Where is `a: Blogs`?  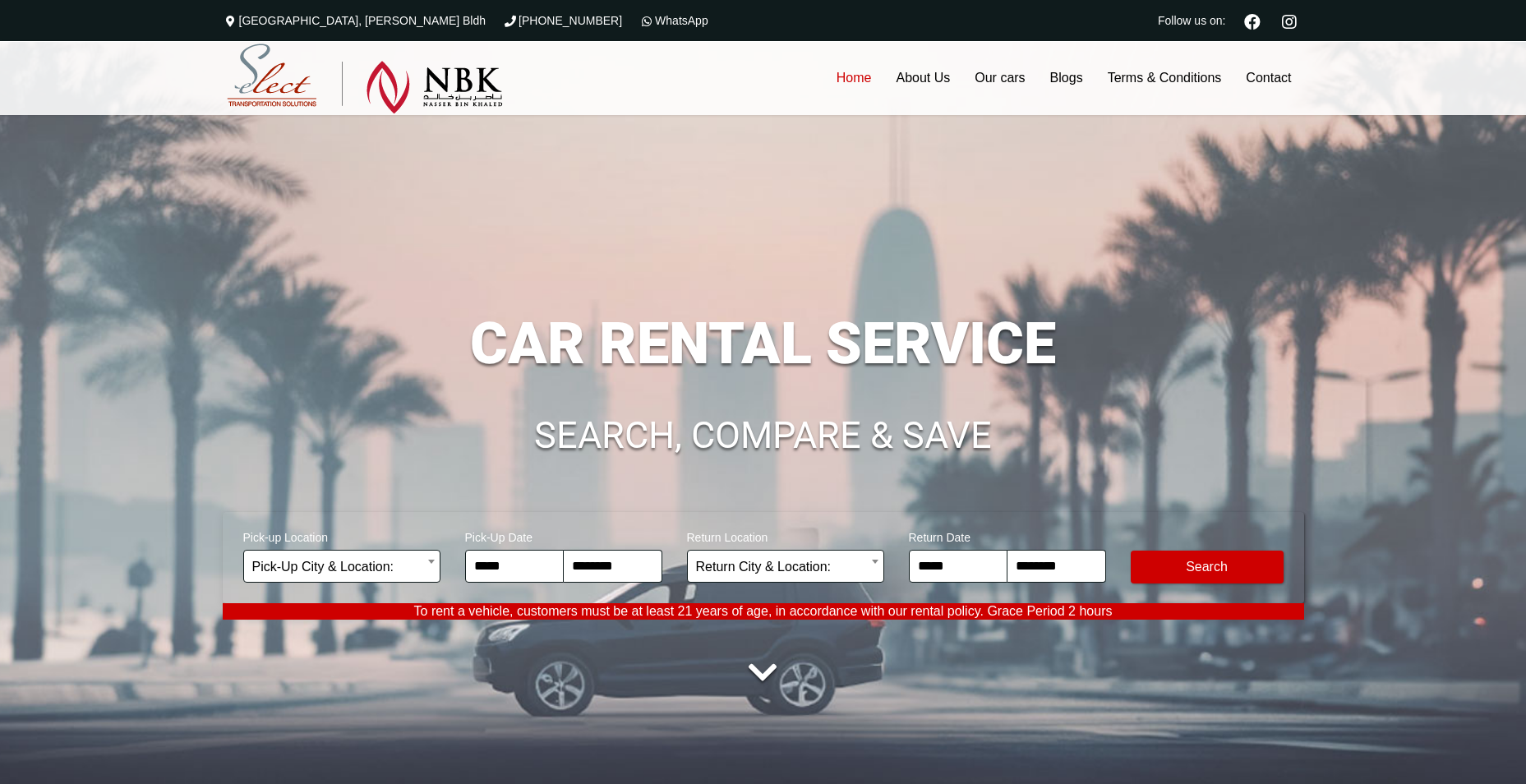
a: Blogs is located at coordinates (1067, 78).